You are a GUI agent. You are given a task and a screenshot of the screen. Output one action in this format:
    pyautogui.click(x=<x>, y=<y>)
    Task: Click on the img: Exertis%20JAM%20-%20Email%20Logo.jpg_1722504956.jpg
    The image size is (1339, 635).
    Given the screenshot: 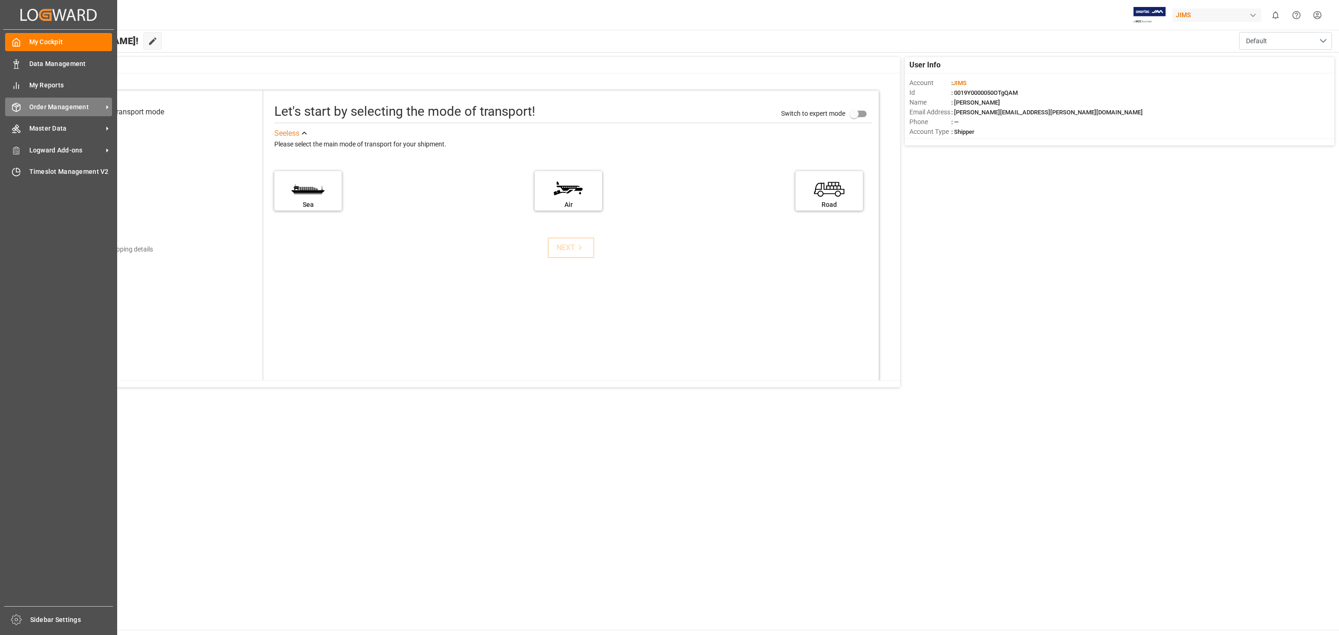 What is the action you would take?
    pyautogui.click(x=1149, y=15)
    